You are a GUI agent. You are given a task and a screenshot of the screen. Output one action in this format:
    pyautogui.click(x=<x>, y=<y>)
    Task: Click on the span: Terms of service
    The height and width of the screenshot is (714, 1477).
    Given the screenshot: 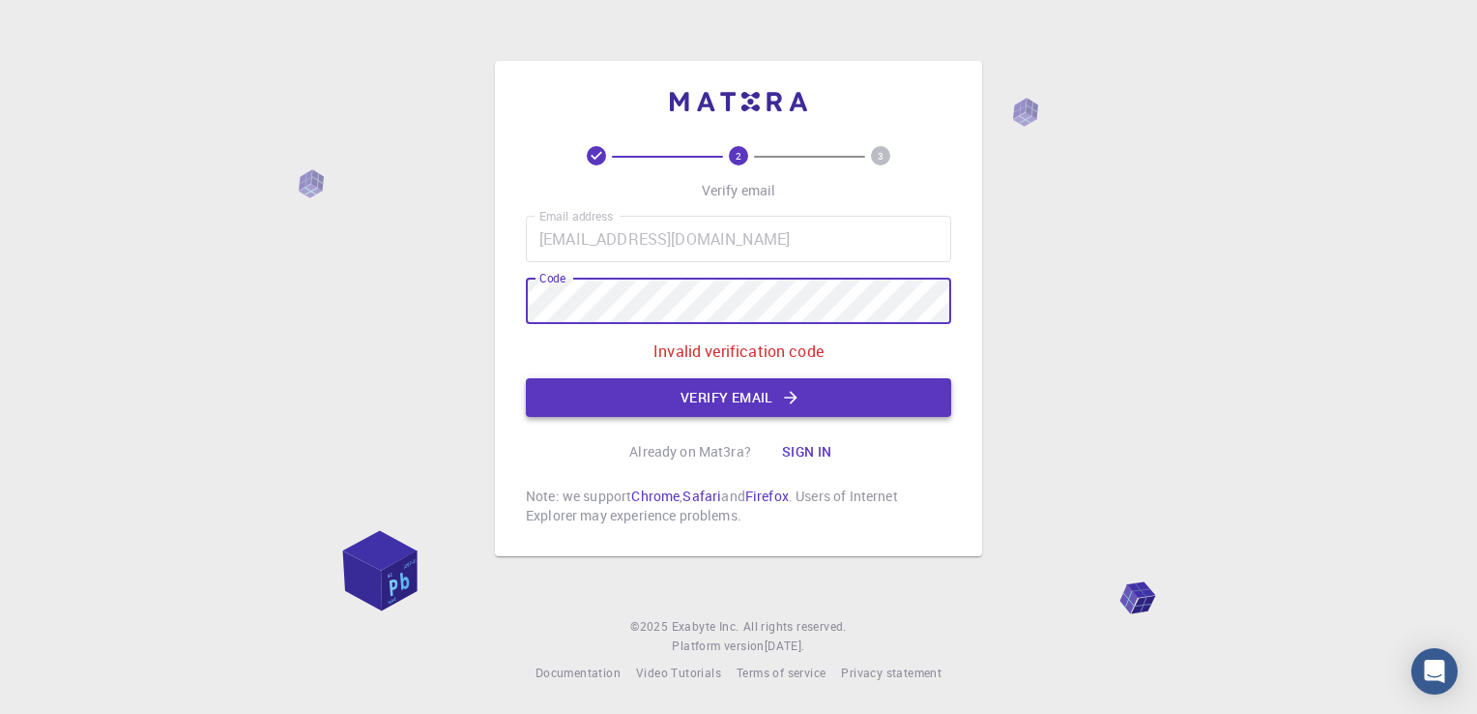 What is the action you would take?
    pyautogui.click(x=781, y=672)
    